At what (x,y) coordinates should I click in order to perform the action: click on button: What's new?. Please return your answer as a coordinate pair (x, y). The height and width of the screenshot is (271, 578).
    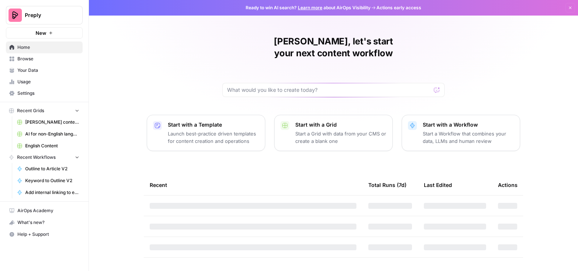
    Looking at the image, I should click on (44, 223).